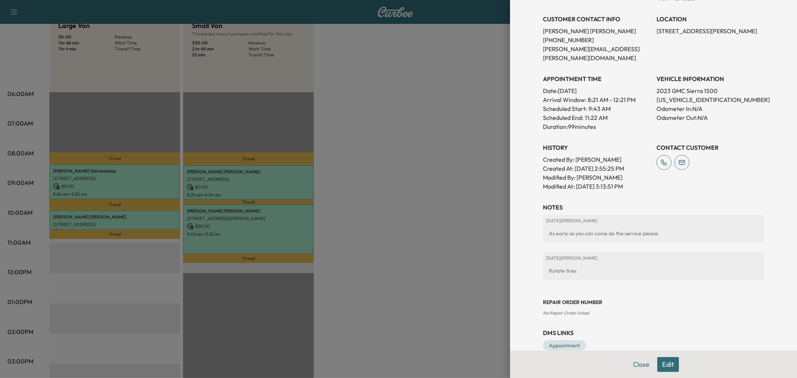 This screenshot has width=797, height=378. I want to click on span: No Repair Order linked, so click(565, 313).